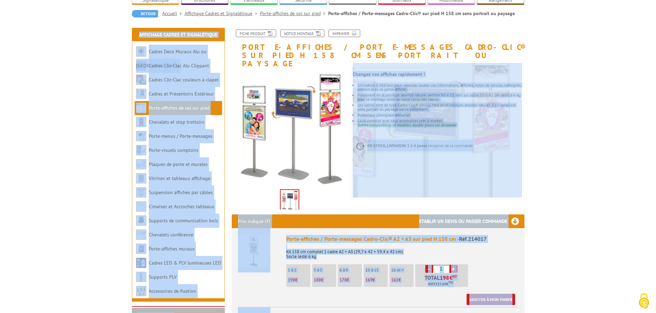 The width and height of the screenshot is (656, 313). What do you see at coordinates (185, 263) in the screenshot?
I see `a: Cadres LED & PLV lumineuses LED` at bounding box center [185, 263].